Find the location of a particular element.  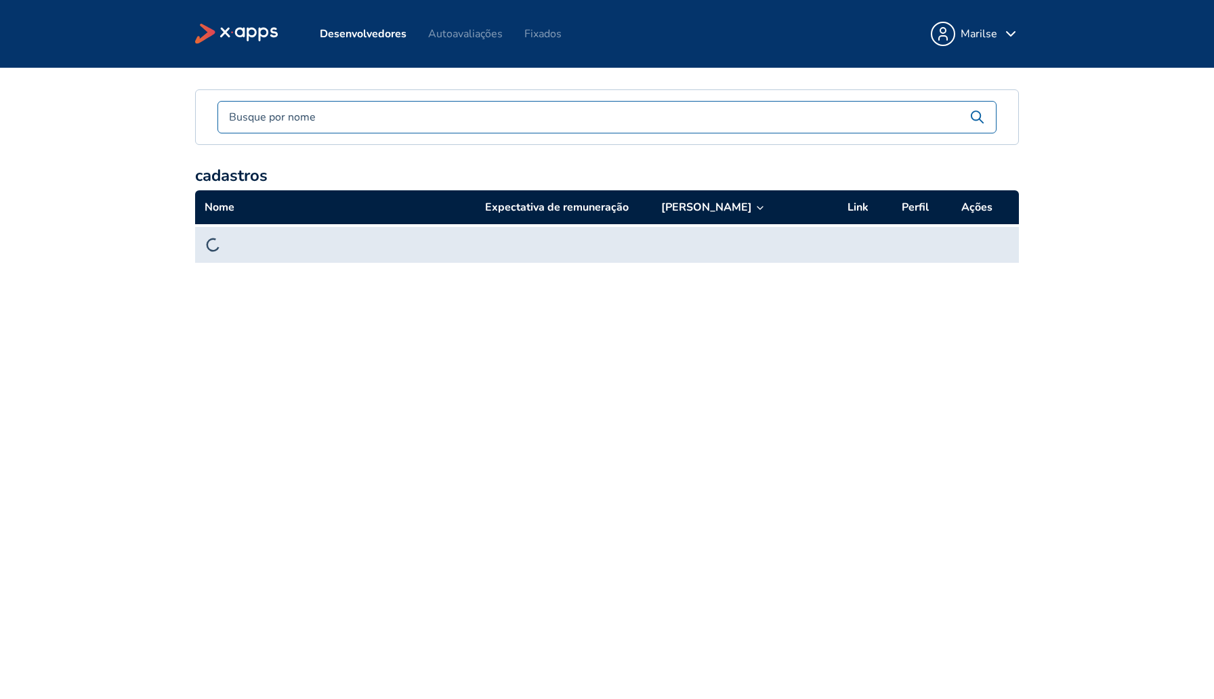

h2: cadastros is located at coordinates (607, 175).